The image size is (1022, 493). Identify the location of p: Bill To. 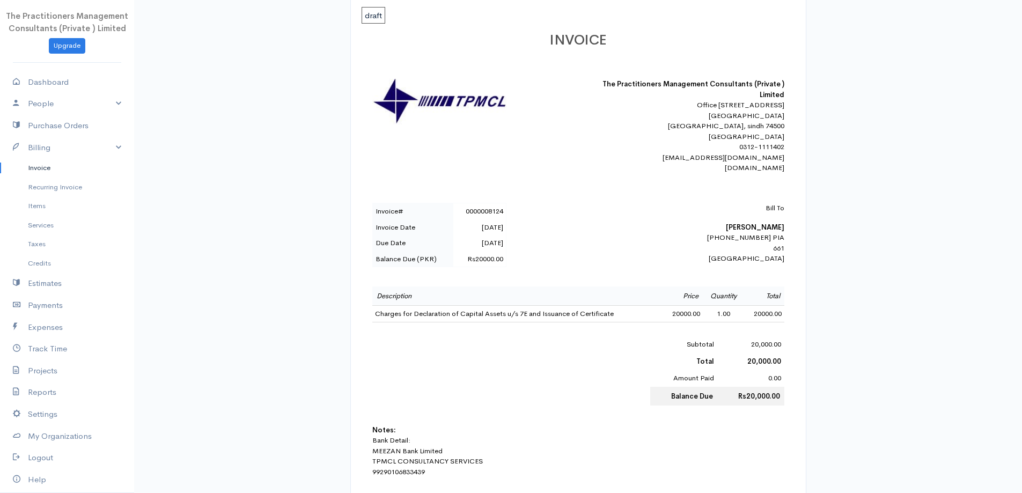
(690, 208).